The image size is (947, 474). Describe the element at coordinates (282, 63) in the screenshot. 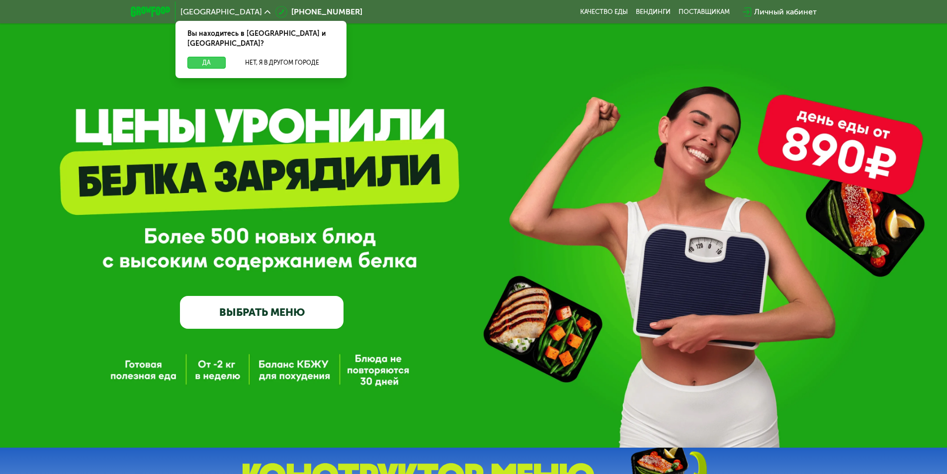

I see `button: Нет, я в другом городе` at that location.